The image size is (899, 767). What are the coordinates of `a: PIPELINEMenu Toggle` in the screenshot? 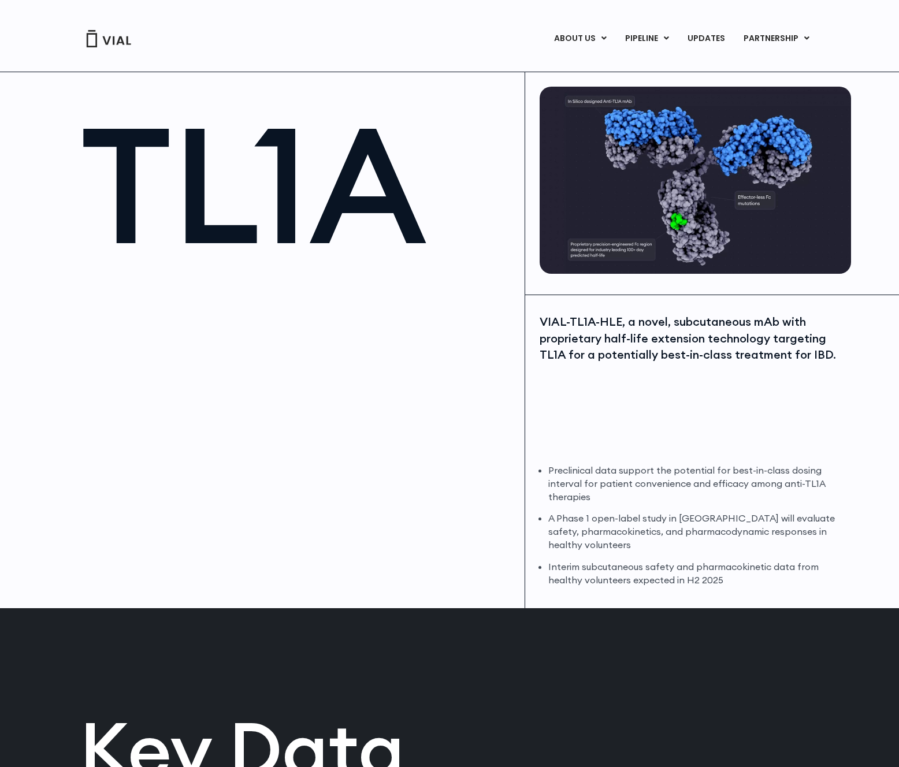 It's located at (647, 39).